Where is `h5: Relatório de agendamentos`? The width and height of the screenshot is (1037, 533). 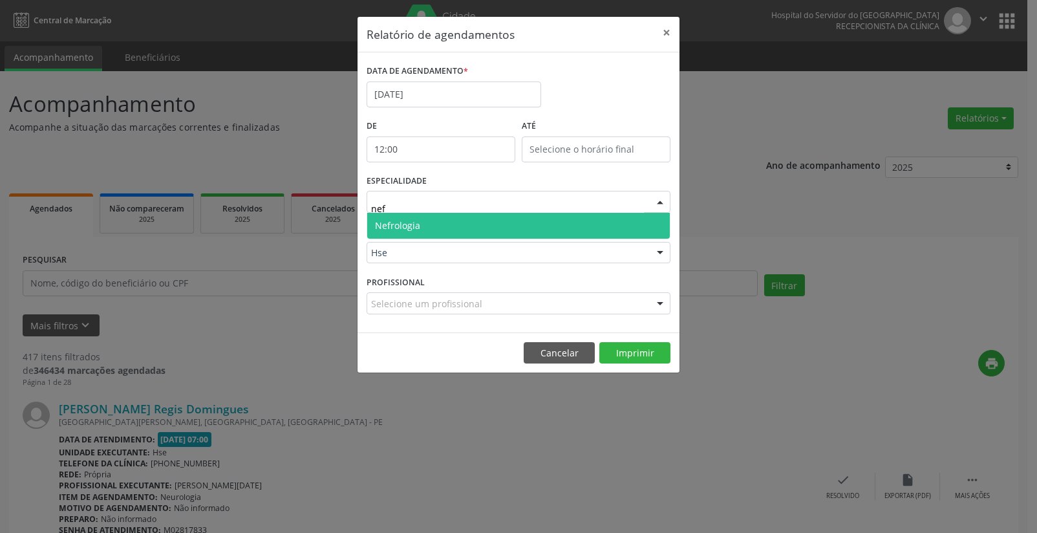 h5: Relatório de agendamentos is located at coordinates (440, 34).